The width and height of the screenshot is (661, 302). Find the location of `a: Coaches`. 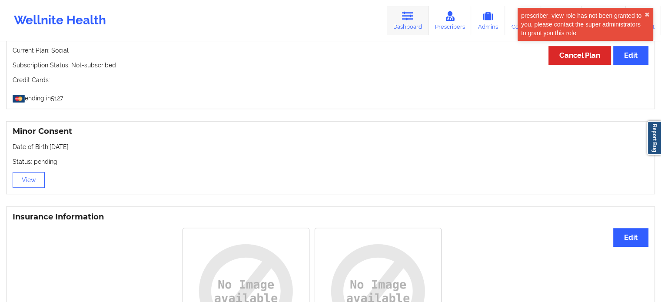

a: Coaches is located at coordinates (523, 20).